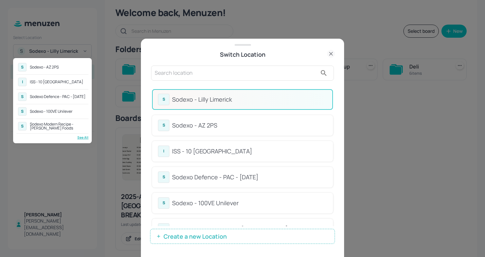 The width and height of the screenshot is (485, 257). What do you see at coordinates (52, 137) in the screenshot?
I see `div: See All` at bounding box center [52, 137].